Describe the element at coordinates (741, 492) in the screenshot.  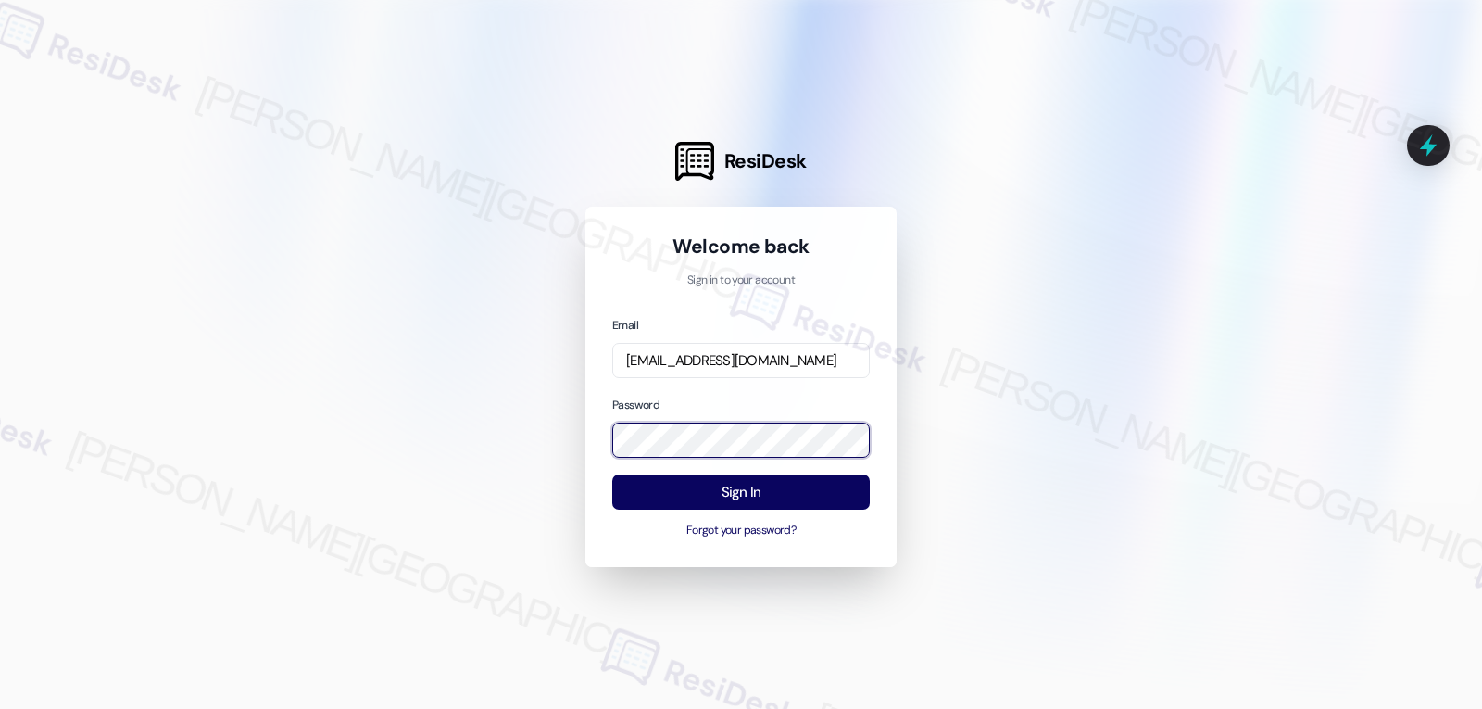
I see `button: Sign In` at that location.